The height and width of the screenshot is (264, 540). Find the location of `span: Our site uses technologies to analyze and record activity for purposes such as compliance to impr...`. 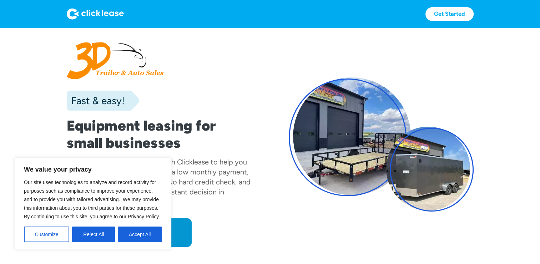

span: Our site uses technologies to analyze and record activity for purposes such as compliance to impr... is located at coordinates (92, 200).